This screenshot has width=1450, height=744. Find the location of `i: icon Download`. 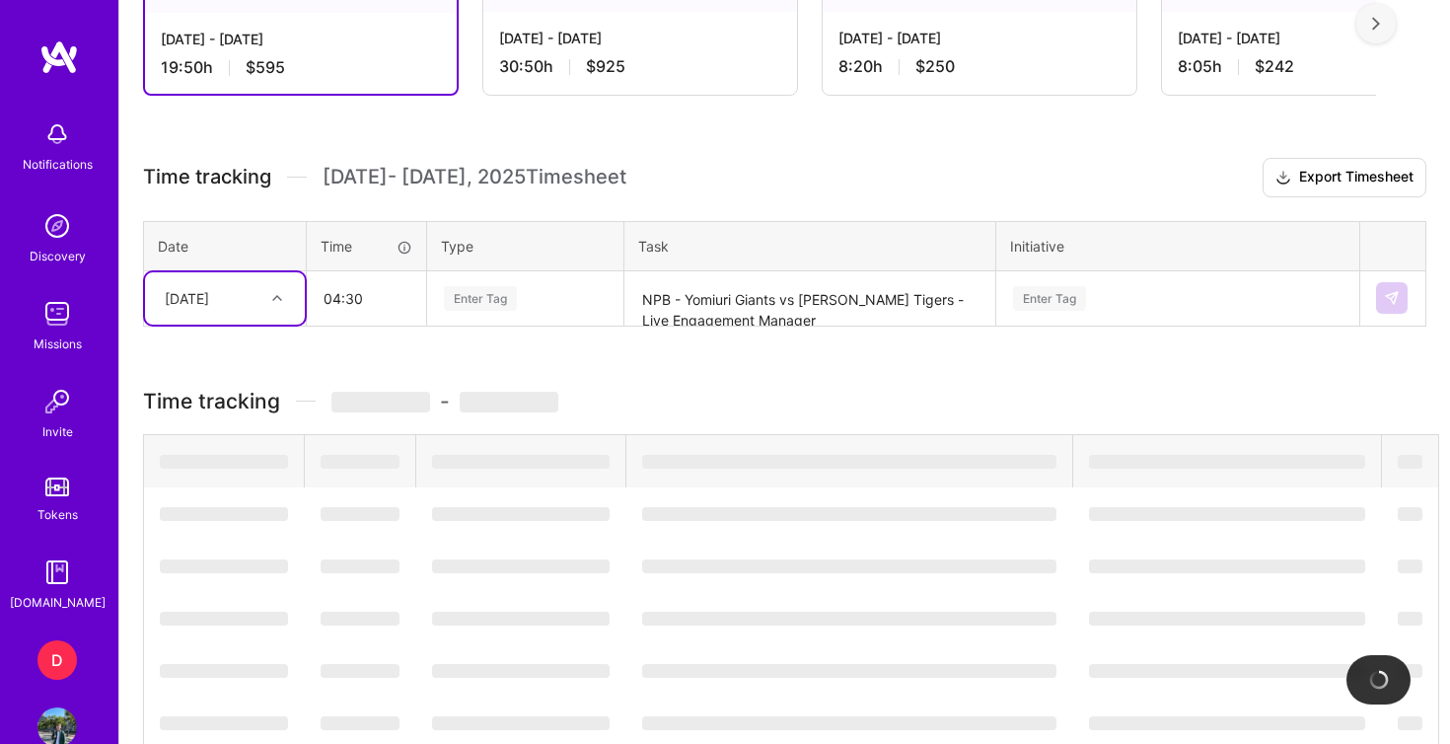

i: icon Download is located at coordinates (1283, 178).